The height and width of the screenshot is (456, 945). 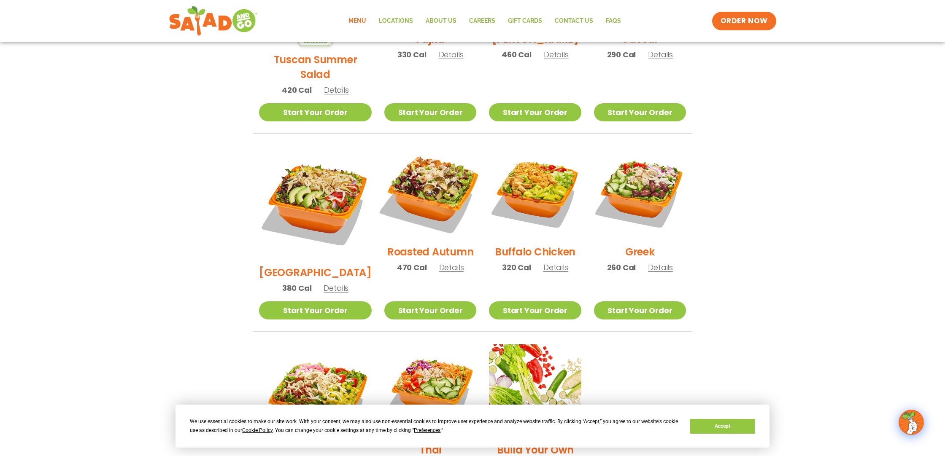 What do you see at coordinates (640, 252) in the screenshot?
I see `h2: Greek` at bounding box center [640, 252].